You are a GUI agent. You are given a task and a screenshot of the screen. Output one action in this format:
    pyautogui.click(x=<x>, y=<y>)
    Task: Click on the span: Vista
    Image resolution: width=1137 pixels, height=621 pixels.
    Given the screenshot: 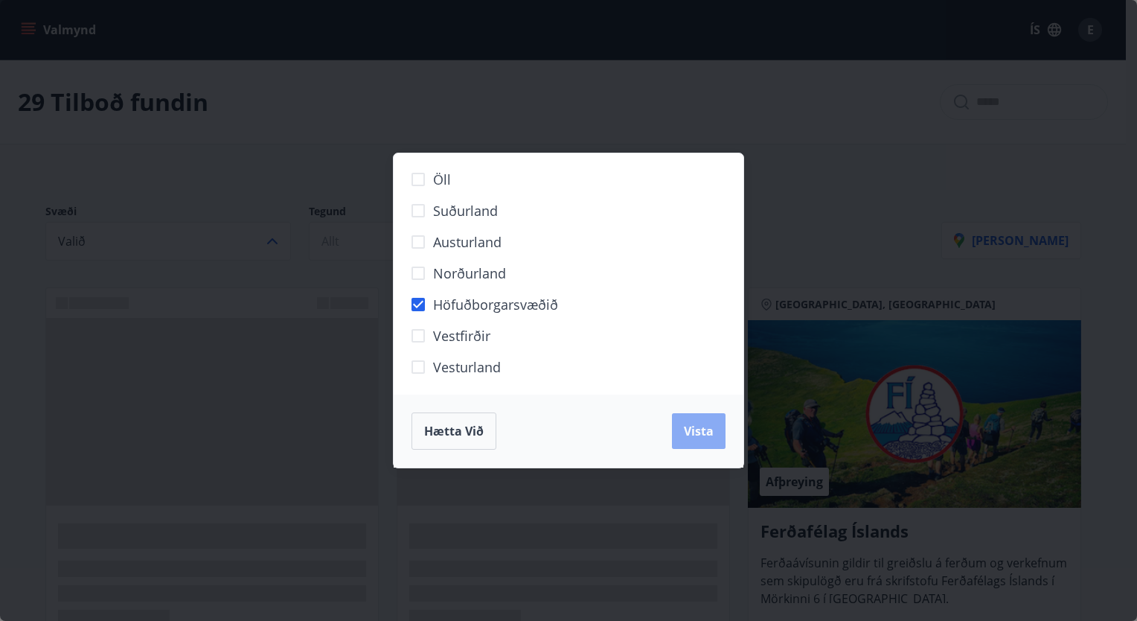 What is the action you would take?
    pyautogui.click(x=699, y=431)
    